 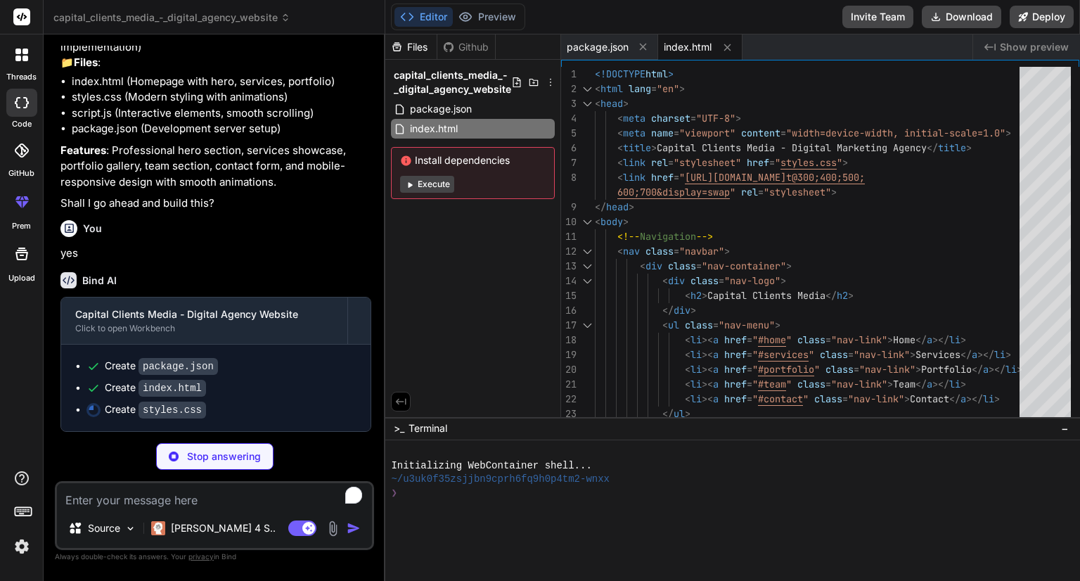 I want to click on span: lang, so click(x=640, y=89).